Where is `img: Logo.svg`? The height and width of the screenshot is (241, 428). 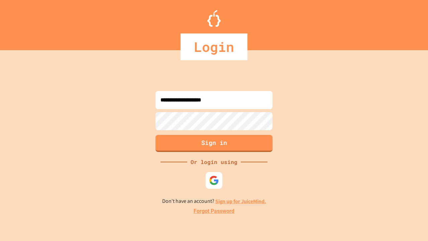 img: Logo.svg is located at coordinates (214, 18).